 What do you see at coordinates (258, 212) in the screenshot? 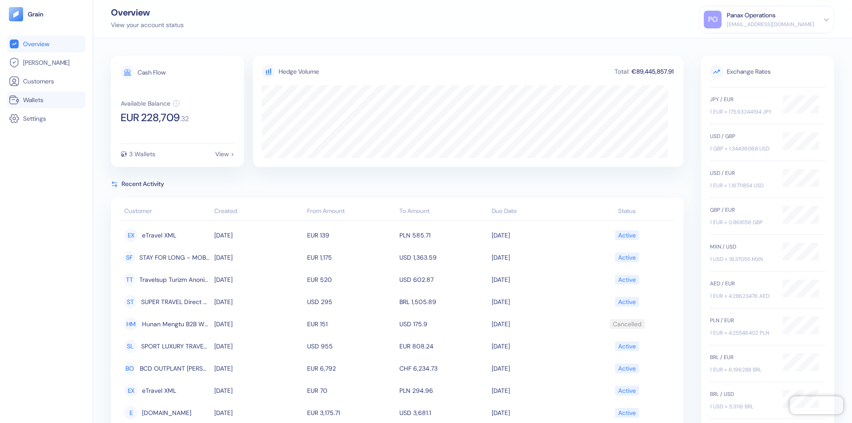
I see `th: Created` at bounding box center [258, 212].